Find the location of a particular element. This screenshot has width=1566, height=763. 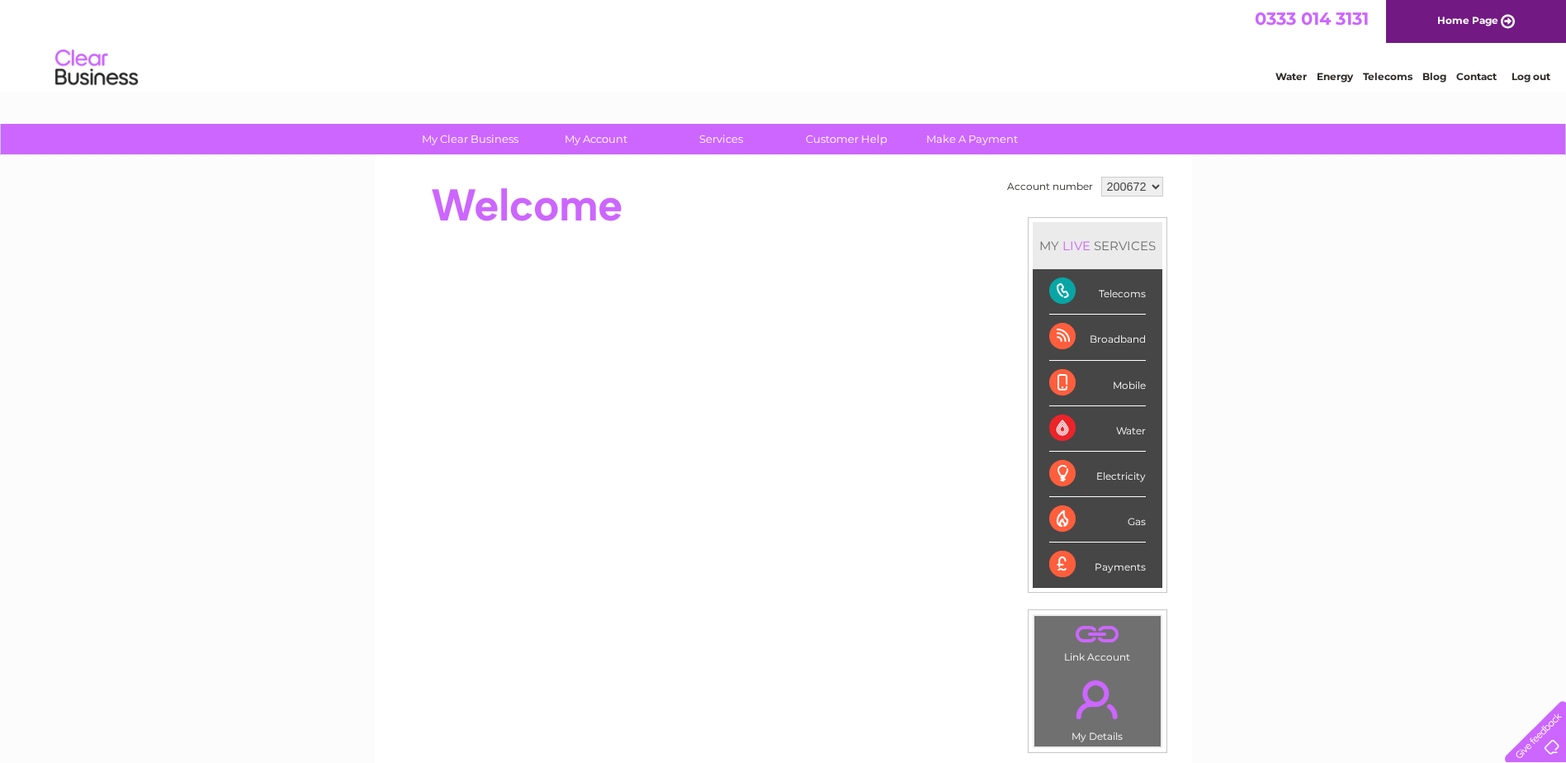

a: Customer Help is located at coordinates (846, 139).